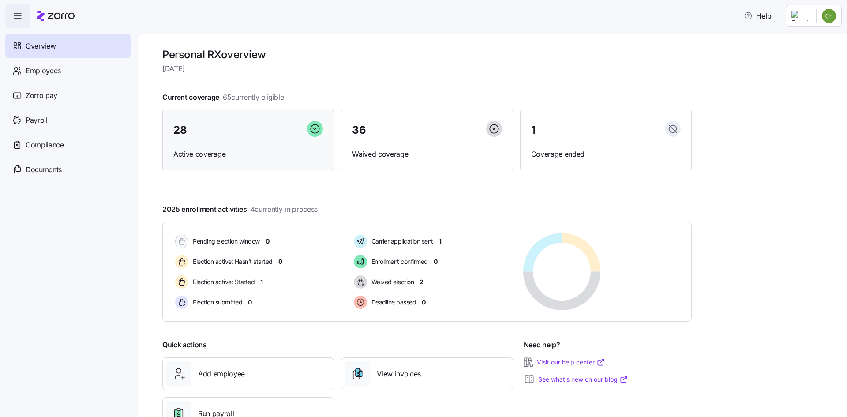  I want to click on h1: Personal RX overview, so click(427, 54).